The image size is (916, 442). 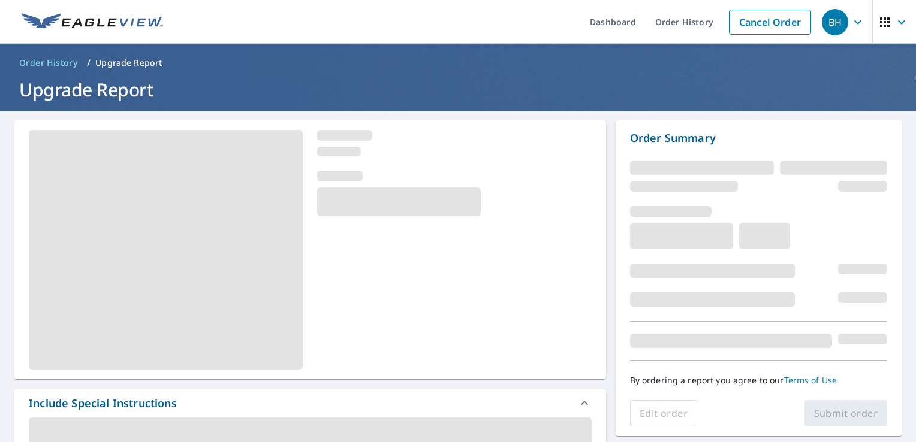 What do you see at coordinates (758, 380) in the screenshot?
I see `p: By ordering a report you agree to our` at bounding box center [758, 380].